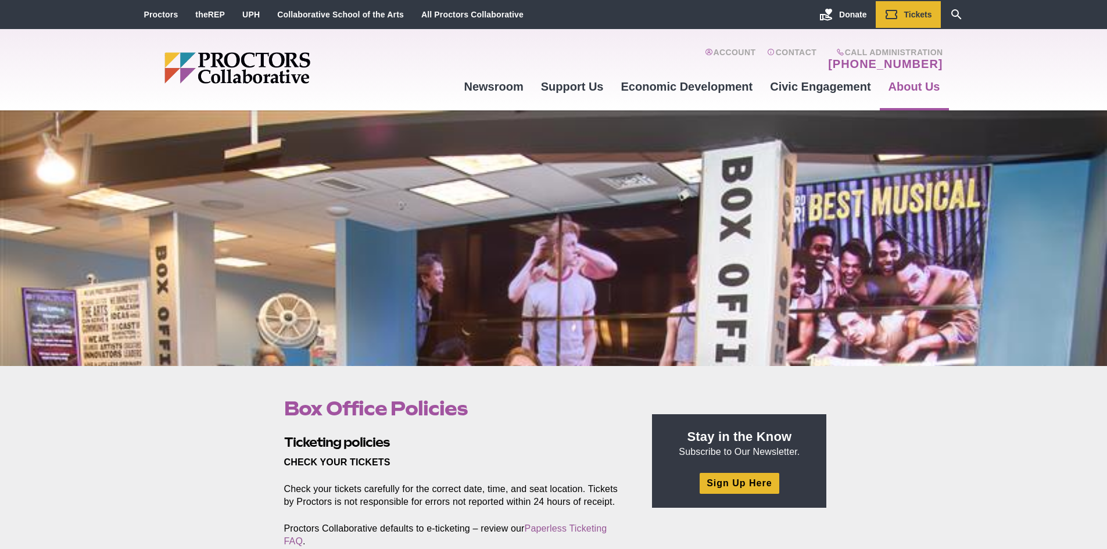  I want to click on strong: Stay in the Know, so click(740, 437).